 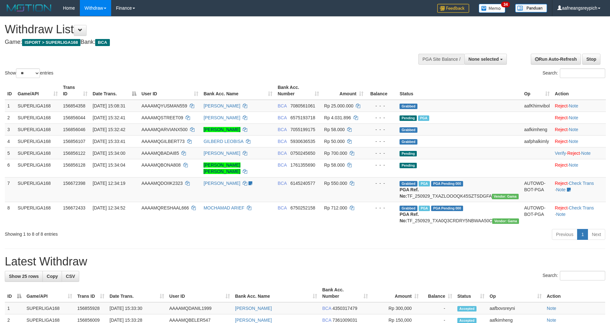 I want to click on img: Feedback.jpg, so click(x=453, y=8).